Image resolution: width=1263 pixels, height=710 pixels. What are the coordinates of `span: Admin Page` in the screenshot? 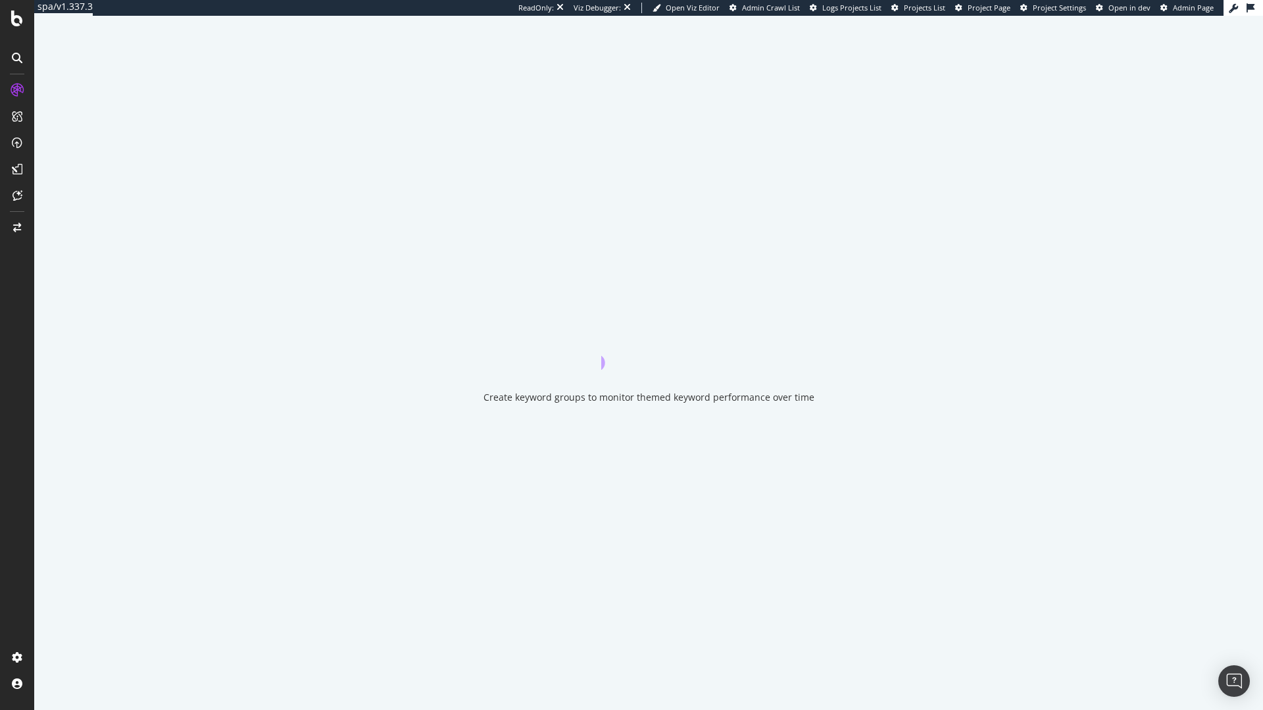 It's located at (1193, 7).